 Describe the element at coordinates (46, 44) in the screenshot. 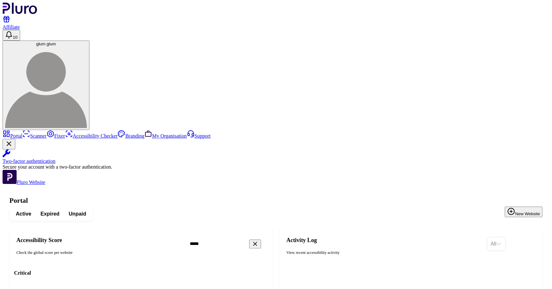

I see `span: glum glum` at that location.